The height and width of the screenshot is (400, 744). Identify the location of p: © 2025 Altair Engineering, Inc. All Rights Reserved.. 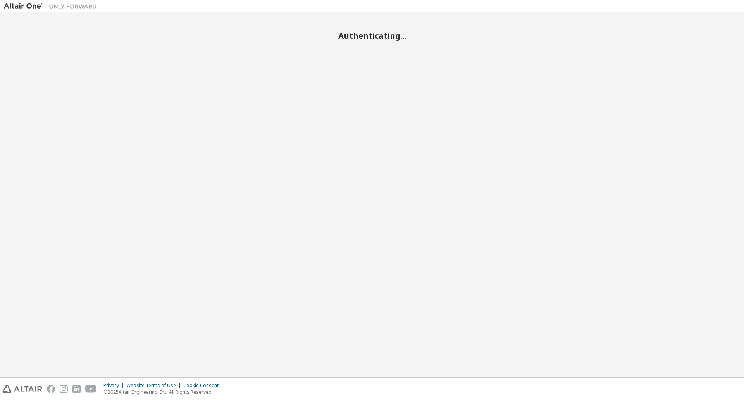
(163, 391).